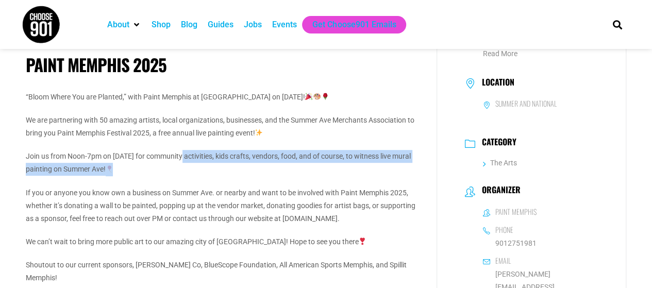 Image resolution: width=652 pixels, height=288 pixels. I want to click on a: Guides, so click(221, 25).